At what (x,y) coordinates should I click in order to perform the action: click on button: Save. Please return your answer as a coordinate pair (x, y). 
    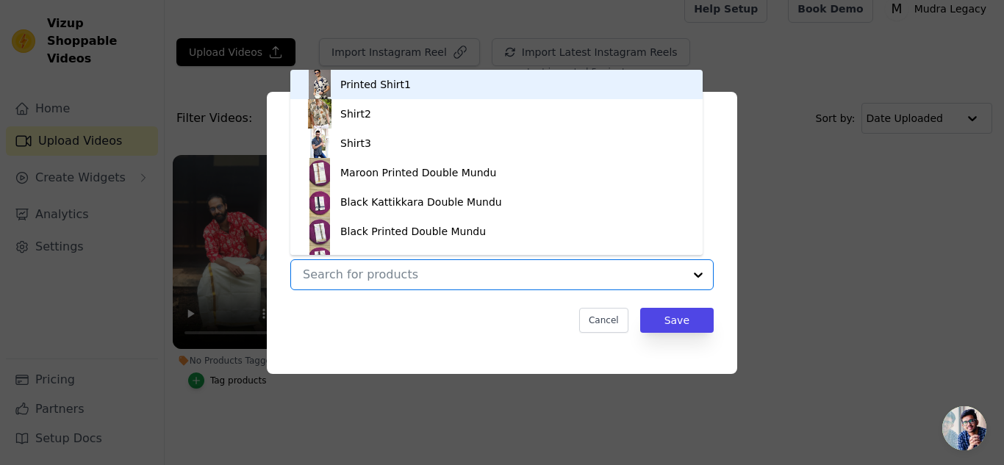
    Looking at the image, I should click on (677, 320).